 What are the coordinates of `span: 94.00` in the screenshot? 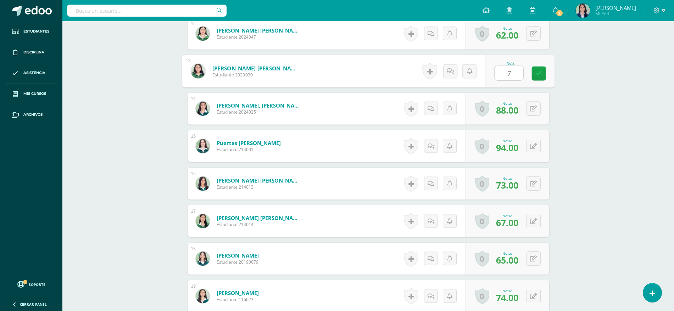 It's located at (507, 148).